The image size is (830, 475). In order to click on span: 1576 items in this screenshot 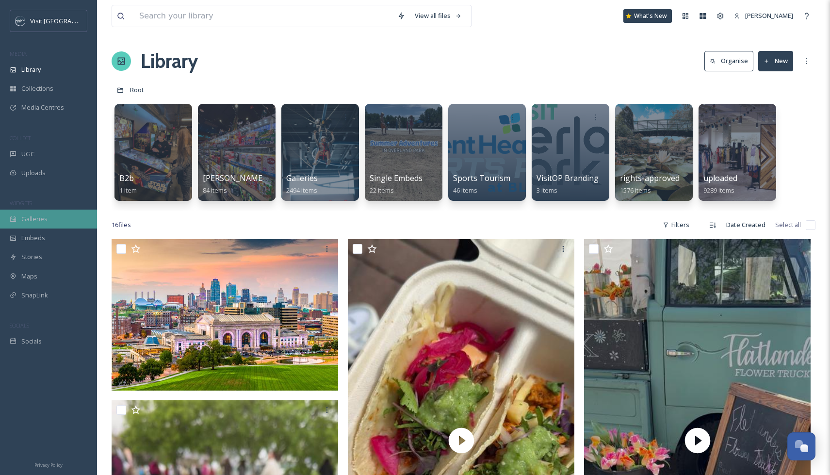, I will do `click(635, 190)`.